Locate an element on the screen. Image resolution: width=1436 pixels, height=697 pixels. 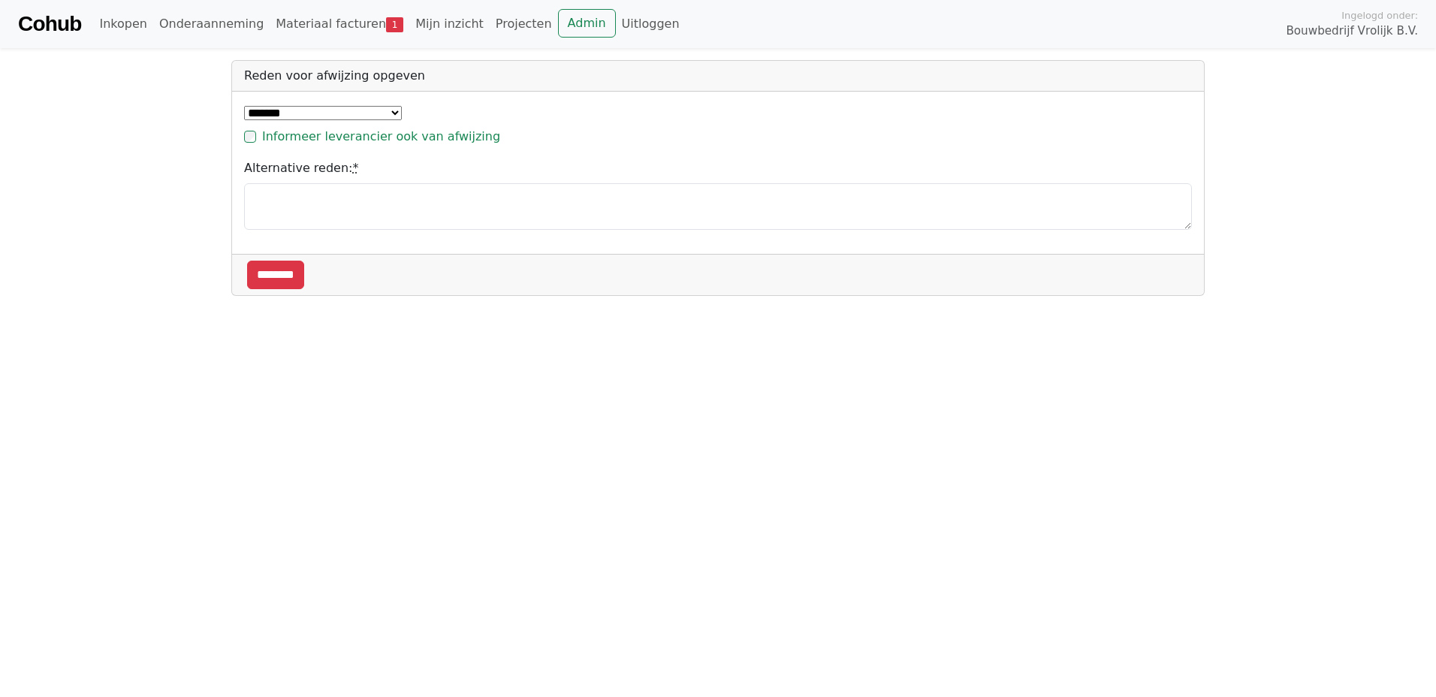
a: Admin is located at coordinates (587, 23).